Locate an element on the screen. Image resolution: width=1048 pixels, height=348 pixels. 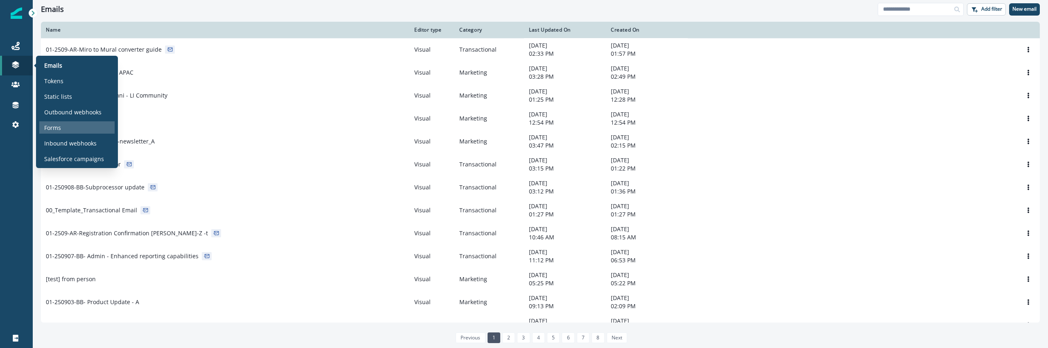
div: Name is located at coordinates (225, 30).